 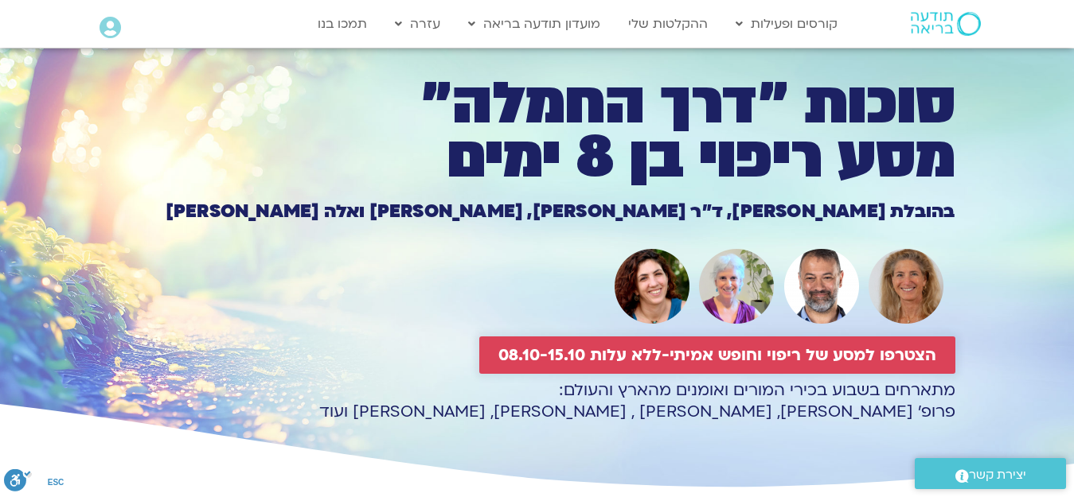 What do you see at coordinates (534, 24) in the screenshot?
I see `a: מועדון תודעה בריאה` at bounding box center [534, 24].